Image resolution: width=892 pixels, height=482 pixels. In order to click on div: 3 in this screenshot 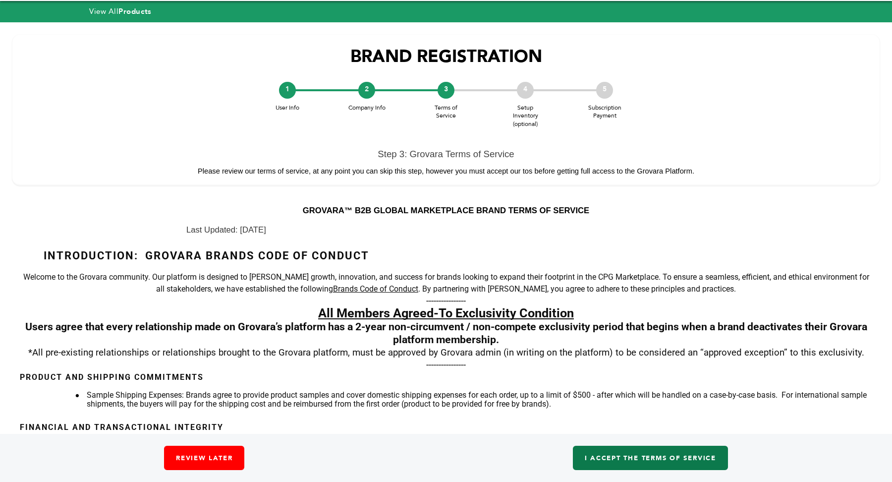, I will do `click(446, 90)`.